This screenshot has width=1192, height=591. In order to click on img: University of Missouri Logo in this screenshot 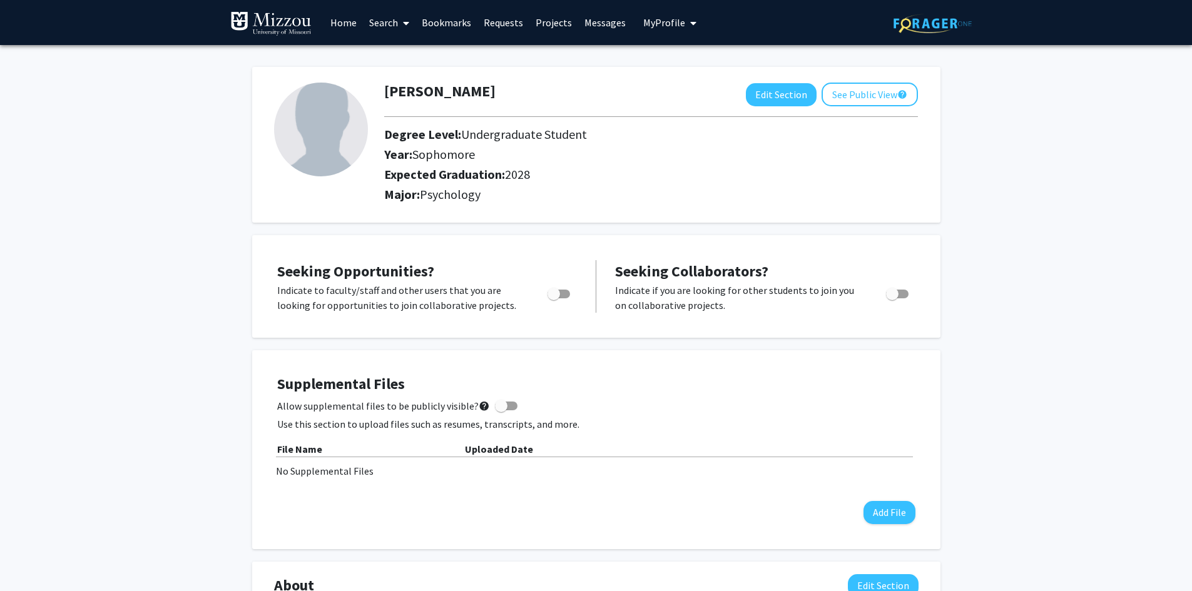, I will do `click(271, 24)`.